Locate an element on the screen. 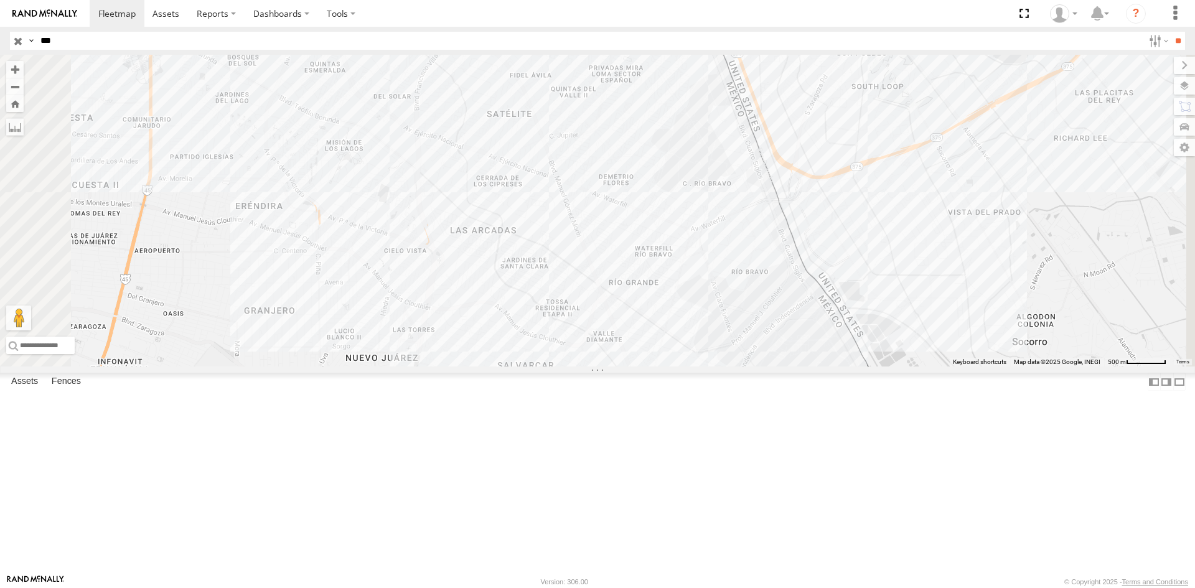 The image size is (1195, 588). a: Terms (opens in new tab) is located at coordinates (1183, 362).